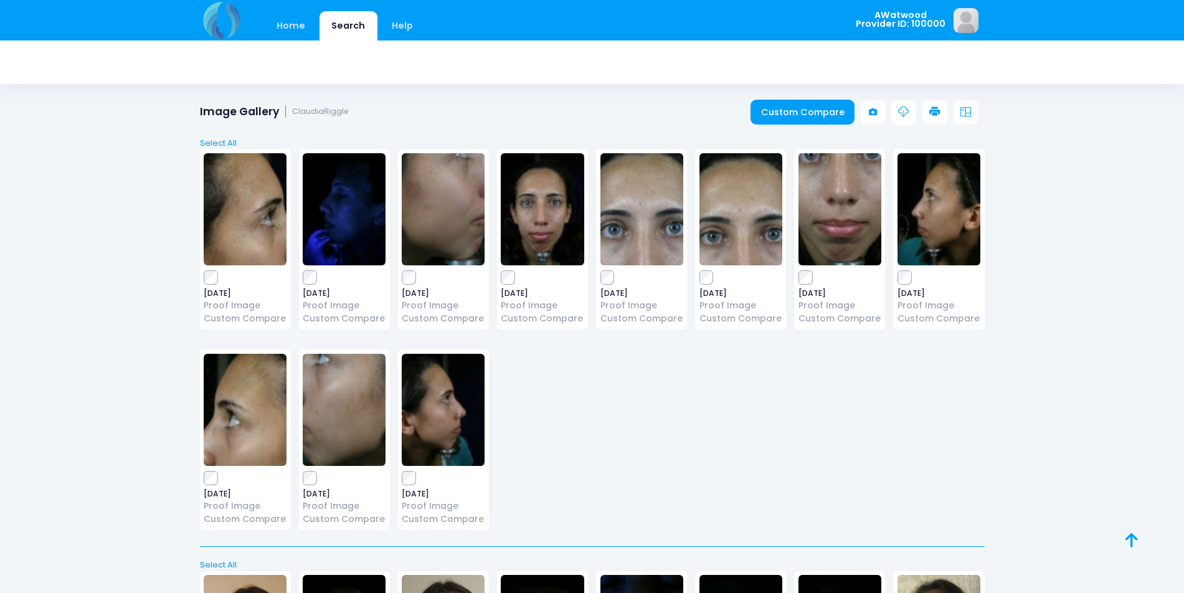 This screenshot has width=1184, height=593. What do you see at coordinates (291, 26) in the screenshot?
I see `a: Home` at bounding box center [291, 26].